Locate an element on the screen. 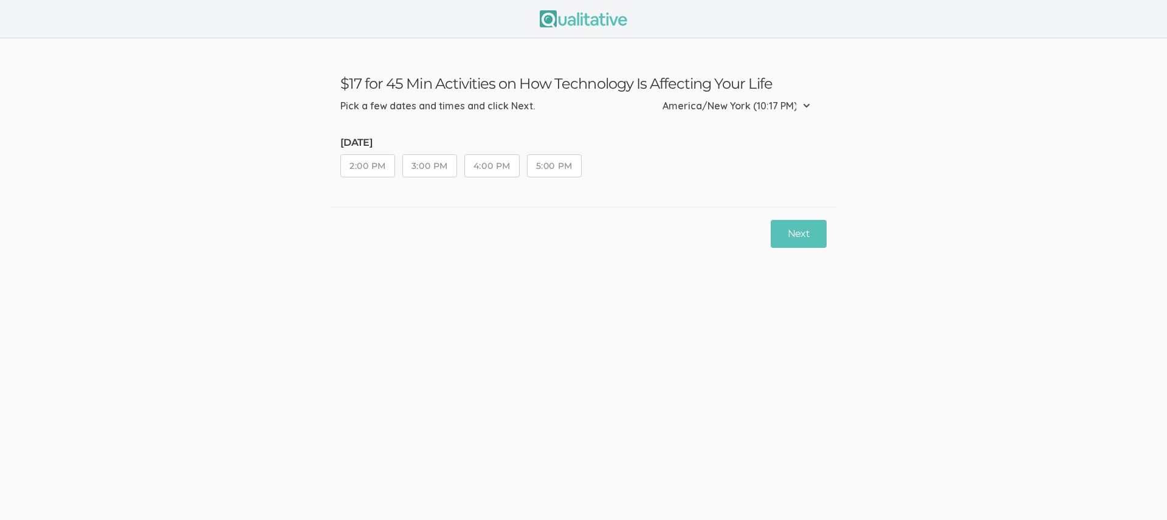 Image resolution: width=1167 pixels, height=520 pixels. div: Pick a few dates and times and click Next. is located at coordinates (437, 106).